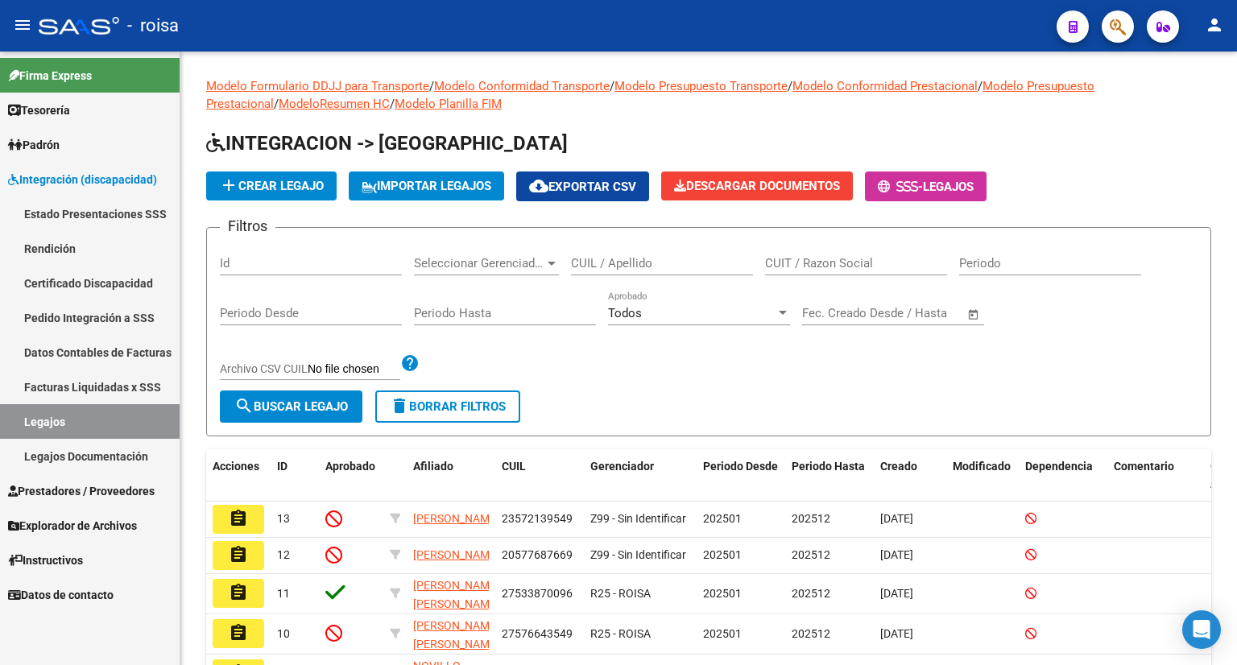 The image size is (1237, 665). I want to click on datatable-header-cell: Afiliado, so click(451, 476).